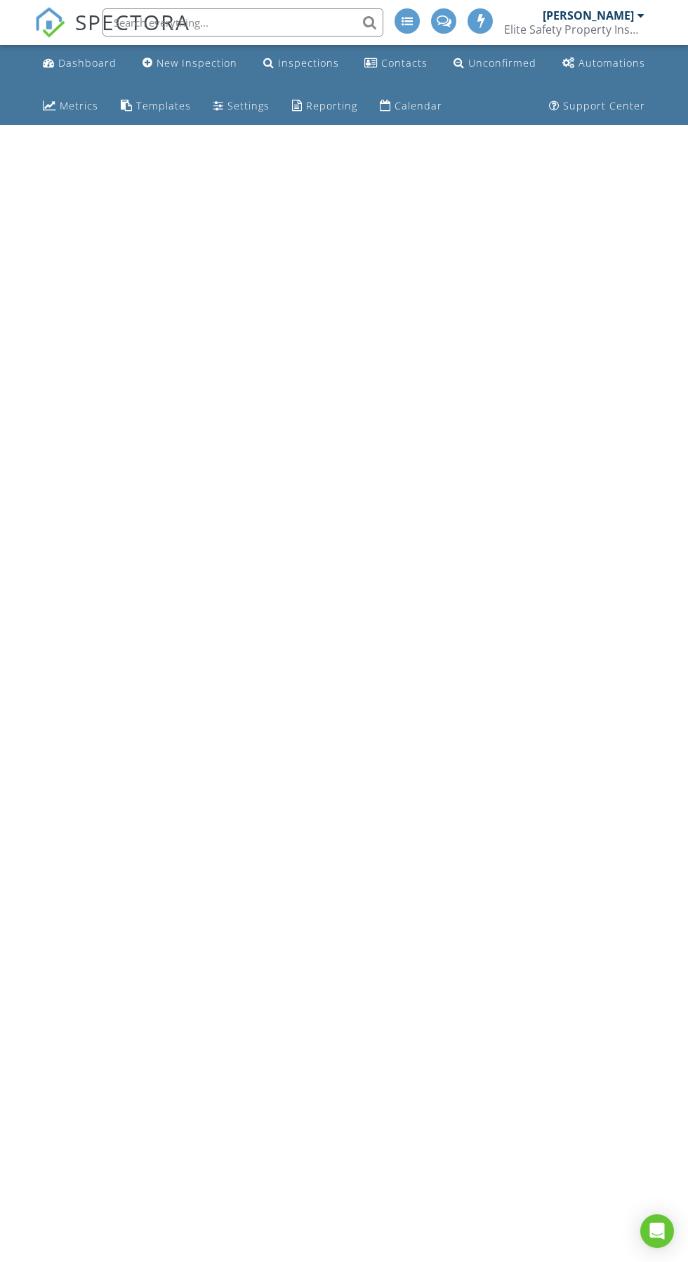  What do you see at coordinates (604, 105) in the screenshot?
I see `div: Support Center` at bounding box center [604, 105].